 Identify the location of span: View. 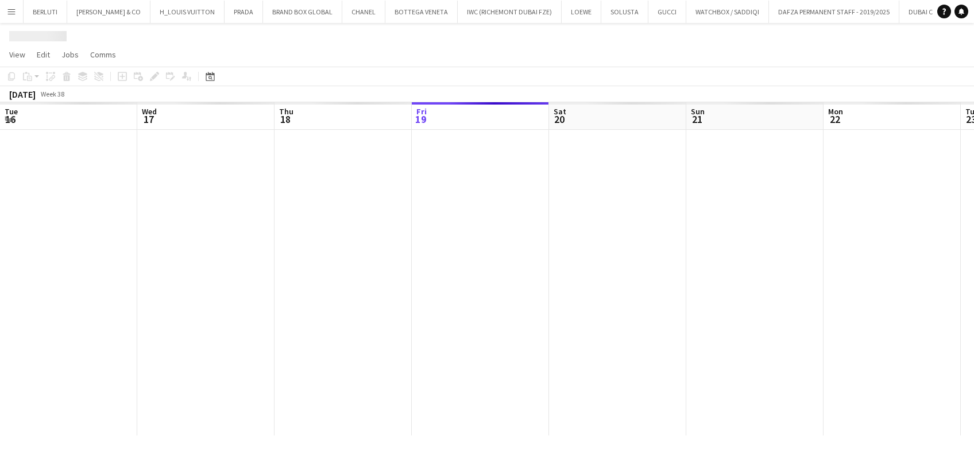
(17, 55).